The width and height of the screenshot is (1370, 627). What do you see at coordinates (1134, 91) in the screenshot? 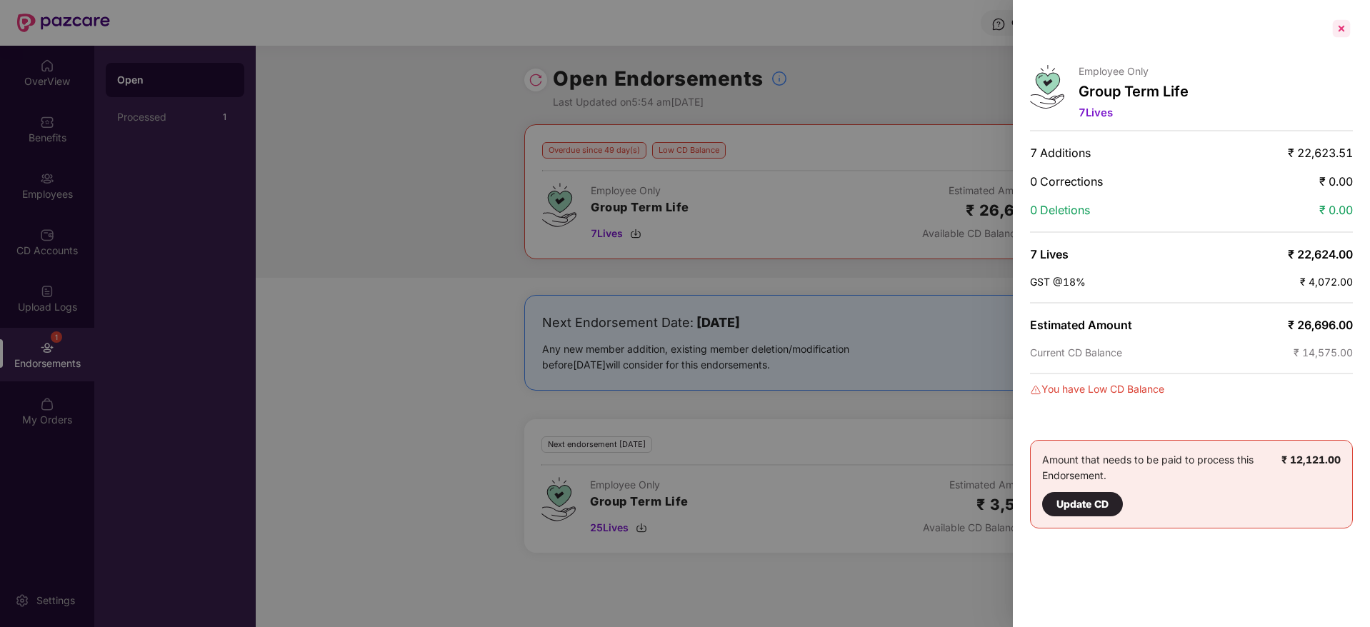
I see `p: Group Term Life` at bounding box center [1134, 91].